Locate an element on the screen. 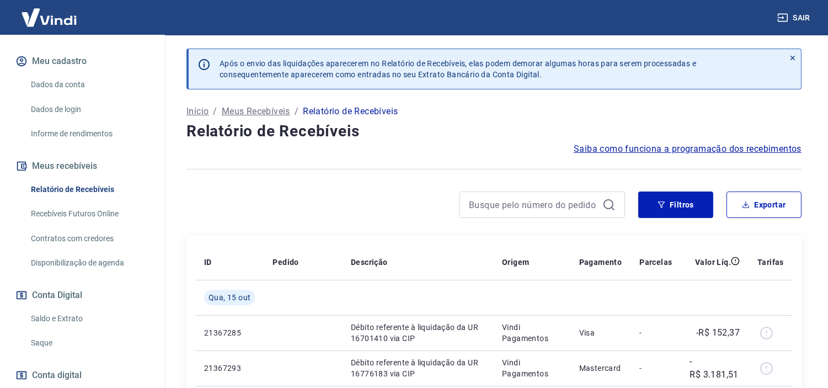 The height and width of the screenshot is (388, 828). span: Qua, 15 out is located at coordinates (229, 297).